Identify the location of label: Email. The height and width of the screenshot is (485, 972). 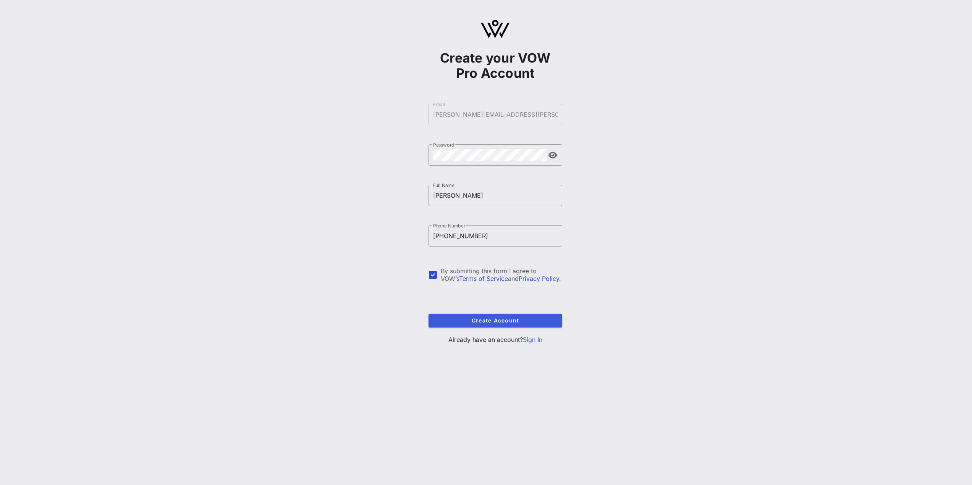
(439, 104).